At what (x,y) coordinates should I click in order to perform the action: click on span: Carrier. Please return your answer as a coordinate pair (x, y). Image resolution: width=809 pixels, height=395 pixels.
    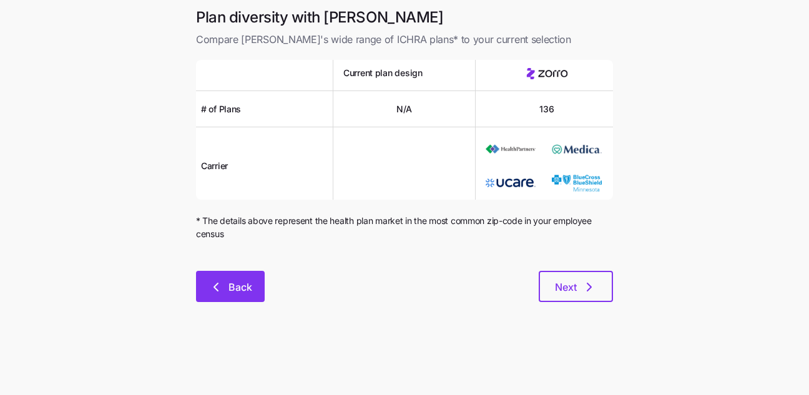
    Looking at the image, I should click on (214, 166).